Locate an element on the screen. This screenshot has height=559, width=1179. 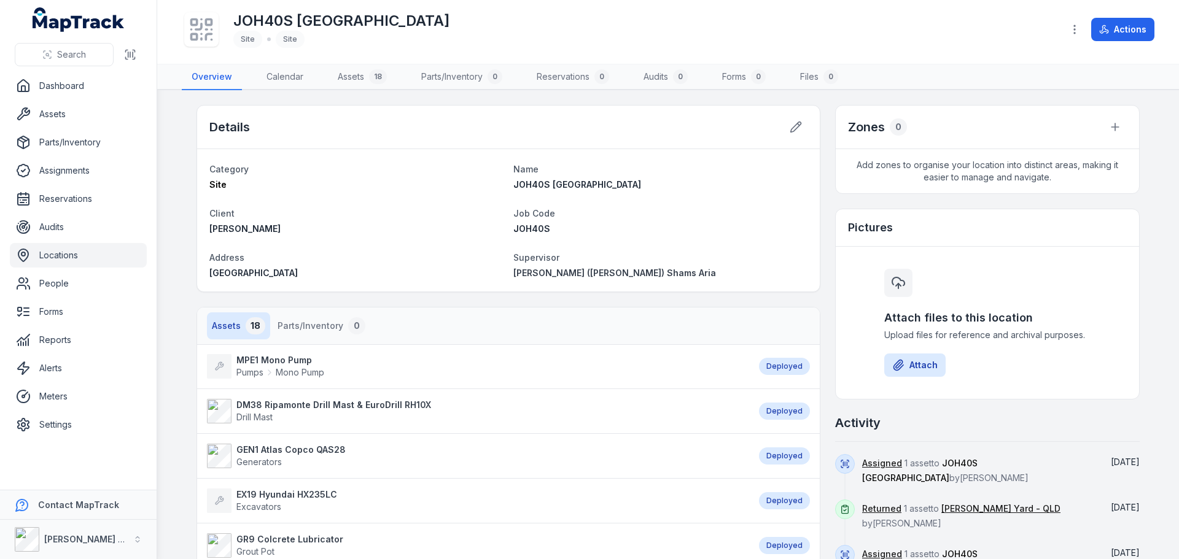
strong: MPE1 Mono Pump is located at coordinates (280, 360).